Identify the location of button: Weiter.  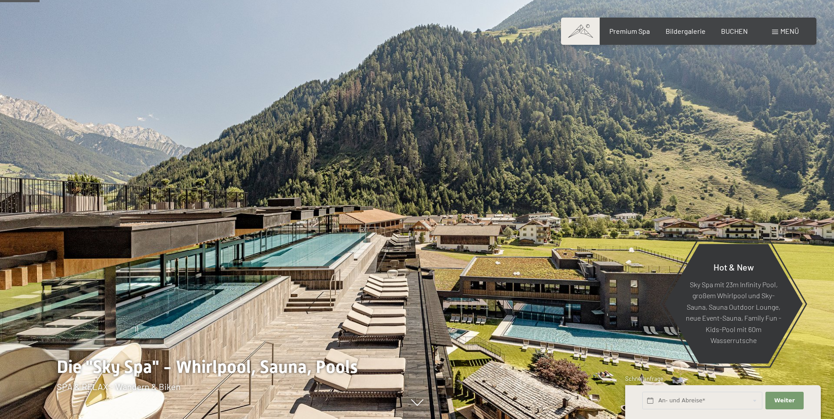
(784, 401).